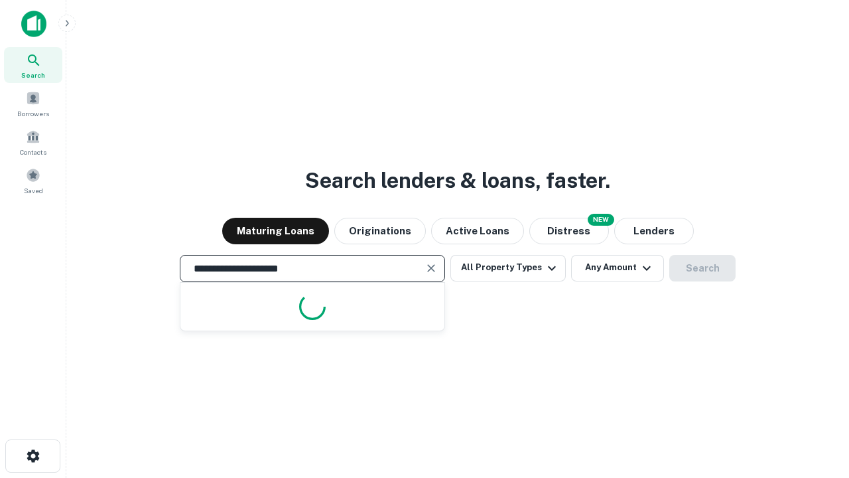  Describe the element at coordinates (33, 180) in the screenshot. I see `a: Saved` at that location.